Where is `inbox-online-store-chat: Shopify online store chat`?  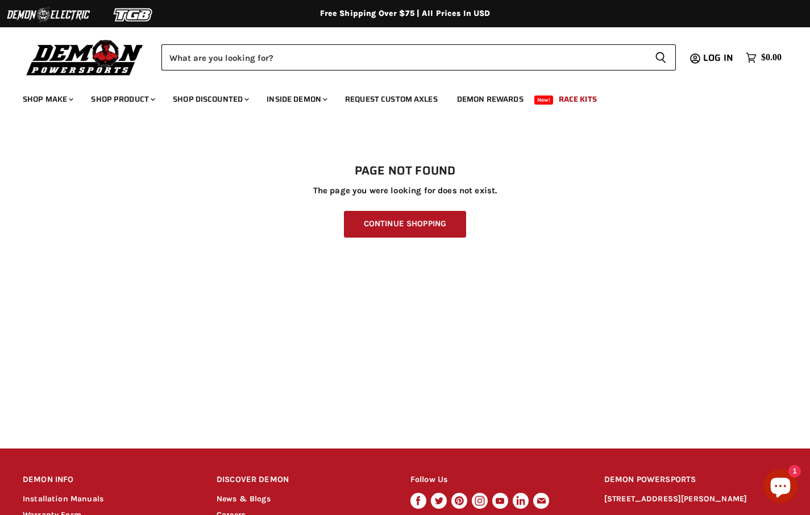
inbox-online-store-chat: Shopify online store chat is located at coordinates (781, 487).